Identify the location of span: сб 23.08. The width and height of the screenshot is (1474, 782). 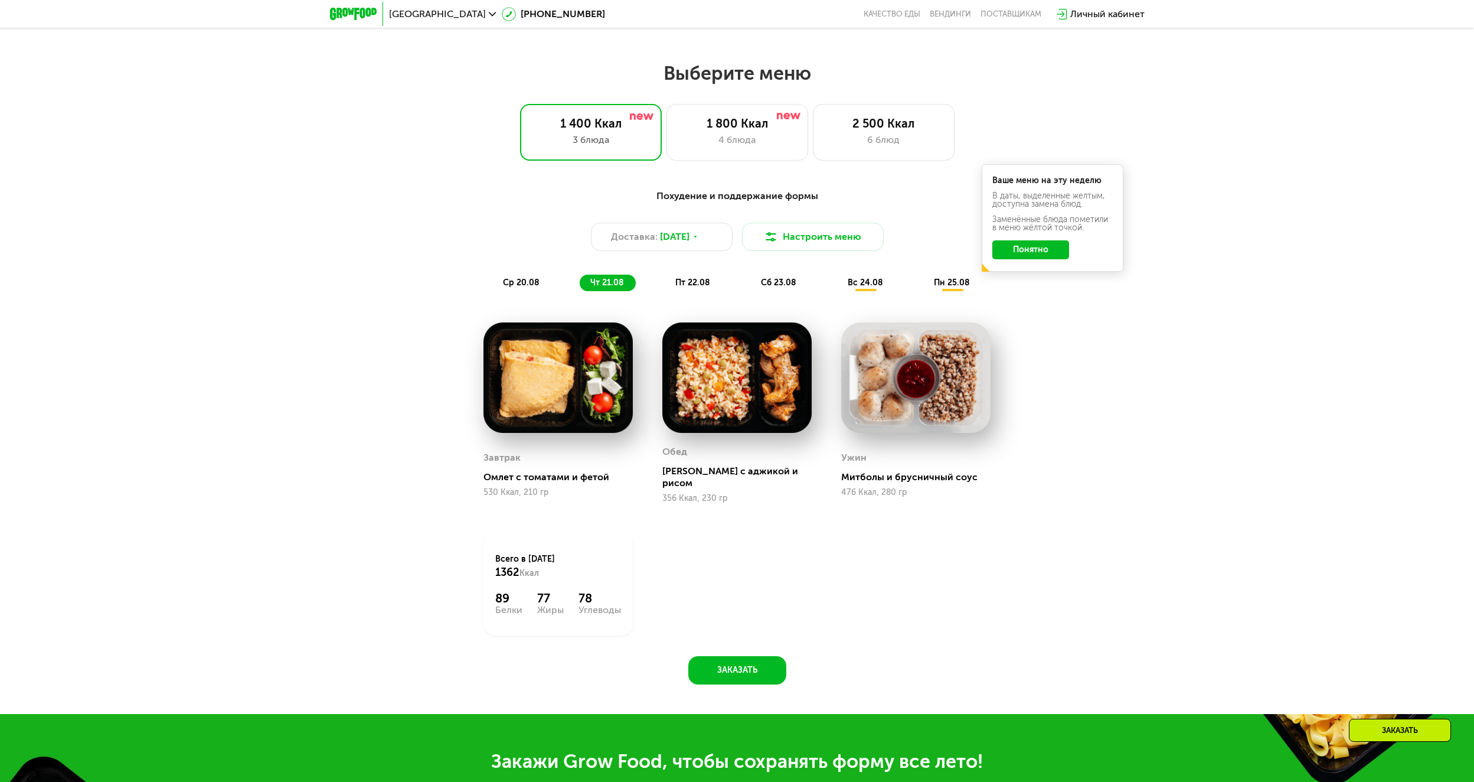
(779, 282).